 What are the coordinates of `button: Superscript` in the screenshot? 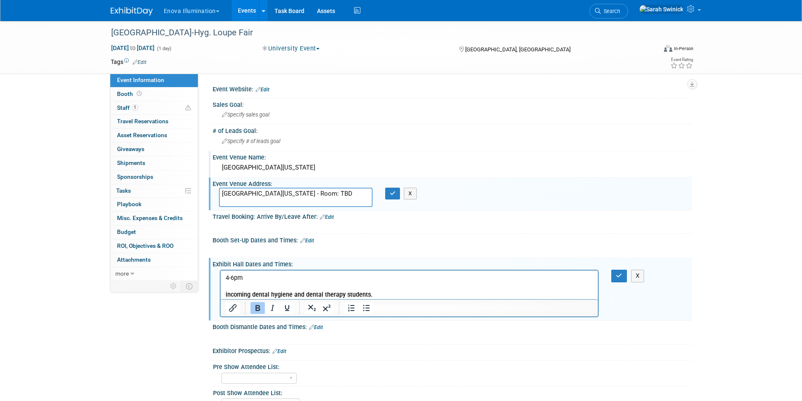 It's located at (327, 308).